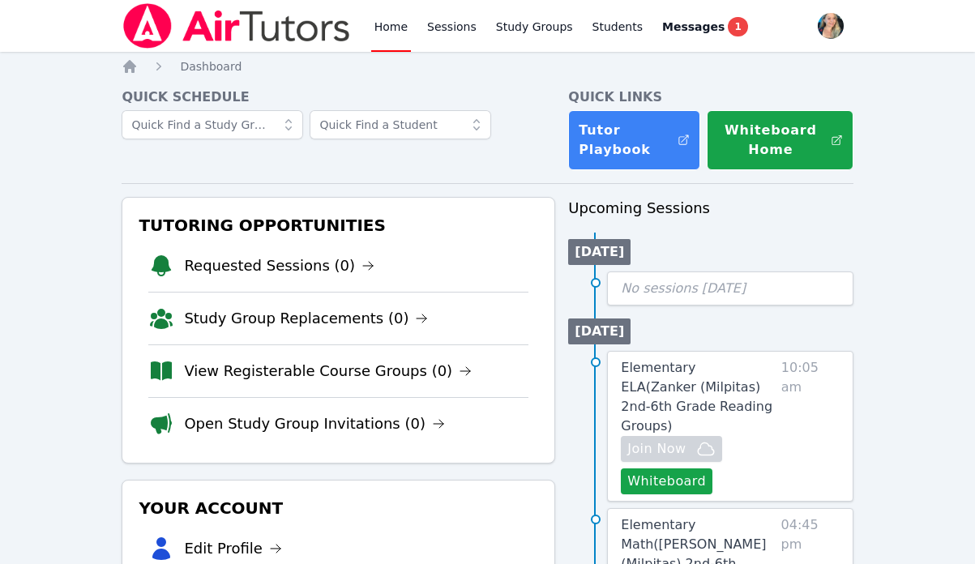 The width and height of the screenshot is (975, 564). What do you see at coordinates (279, 266) in the screenshot?
I see `a: Requested Sessions (0)` at bounding box center [279, 266].